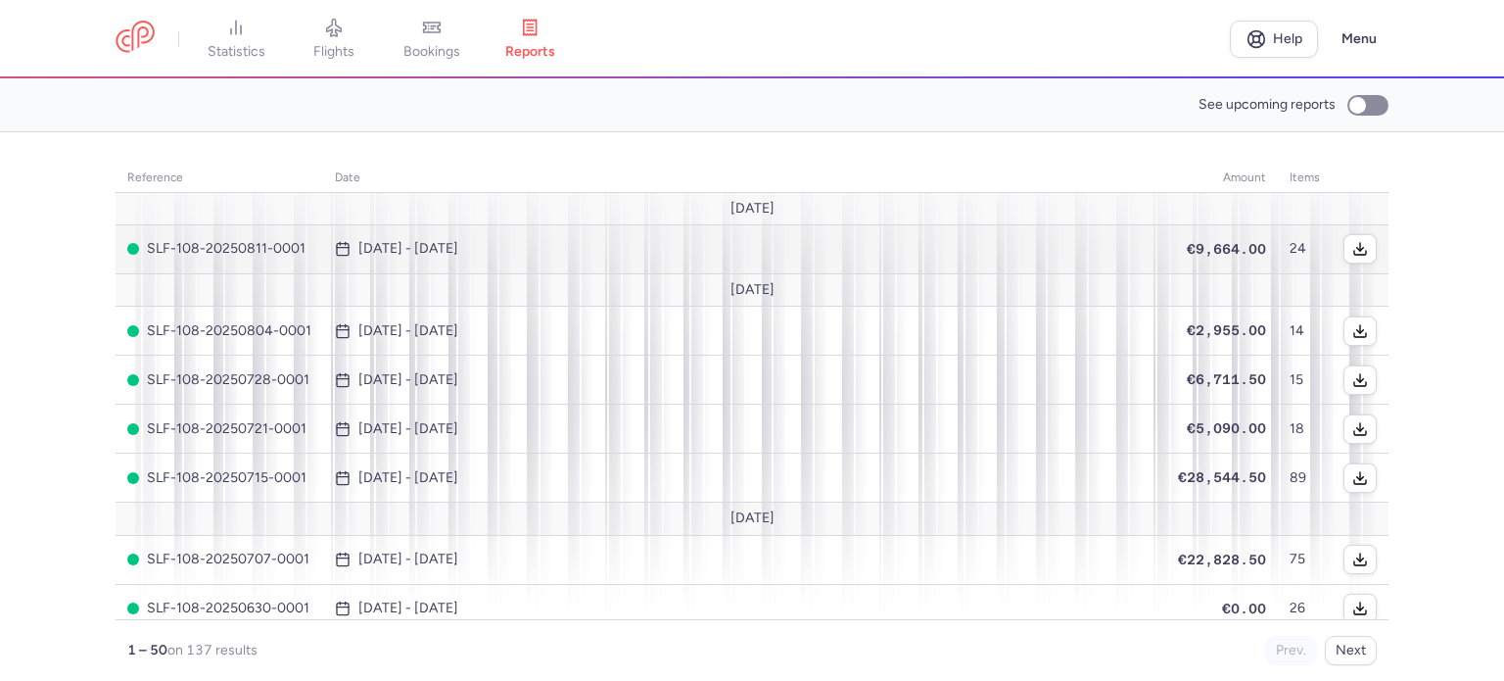 The image size is (1504, 681). Describe the element at coordinates (219, 380) in the screenshot. I see `span: SLF-108-20250728-0001` at that location.